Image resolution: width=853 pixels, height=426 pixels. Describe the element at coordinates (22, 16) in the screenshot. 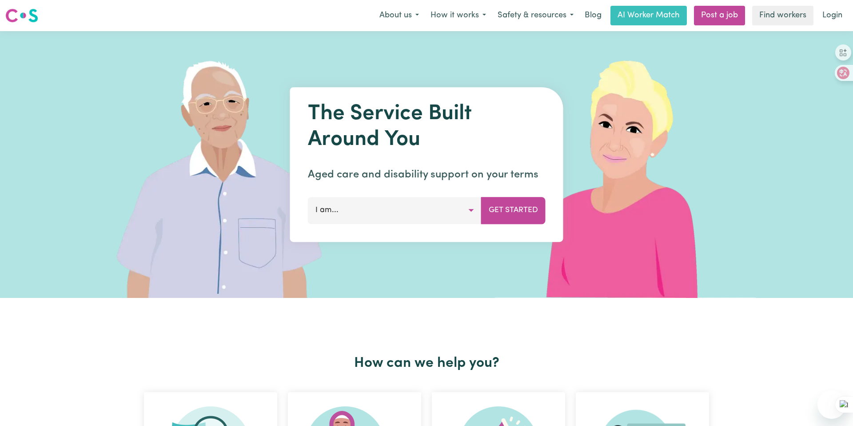

I see `img: Careseekers logo` at that location.